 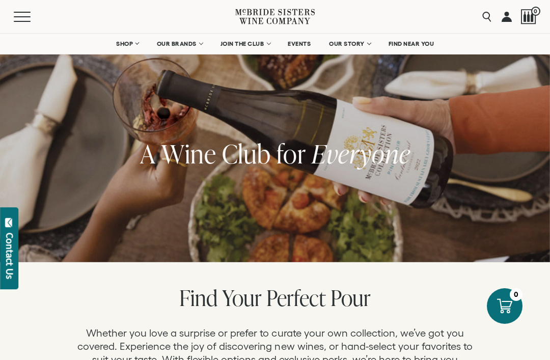 I want to click on span: FIND NEAR YOU, so click(x=412, y=44).